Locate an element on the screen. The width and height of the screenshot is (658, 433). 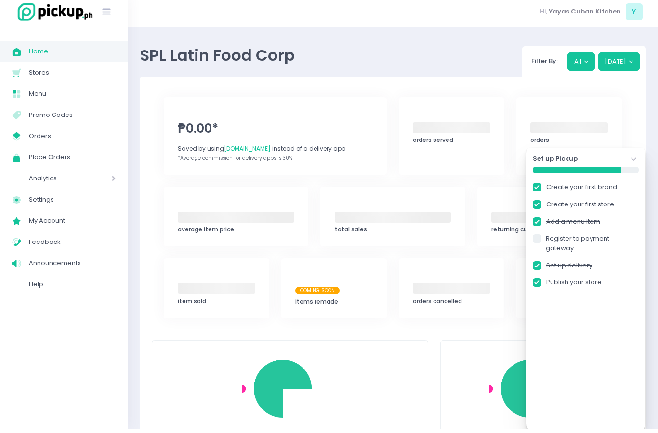
a: ‌average item price is located at coordinates (236, 221).